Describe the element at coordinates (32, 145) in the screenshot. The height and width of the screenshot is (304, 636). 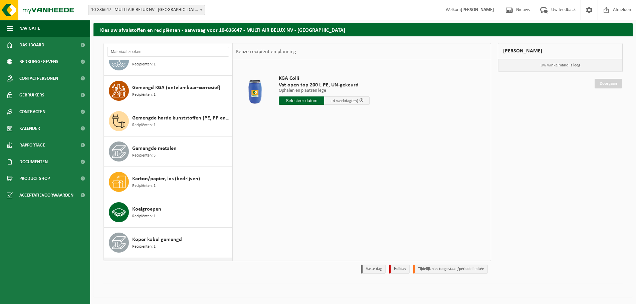
I see `span: Rapportage` at that location.